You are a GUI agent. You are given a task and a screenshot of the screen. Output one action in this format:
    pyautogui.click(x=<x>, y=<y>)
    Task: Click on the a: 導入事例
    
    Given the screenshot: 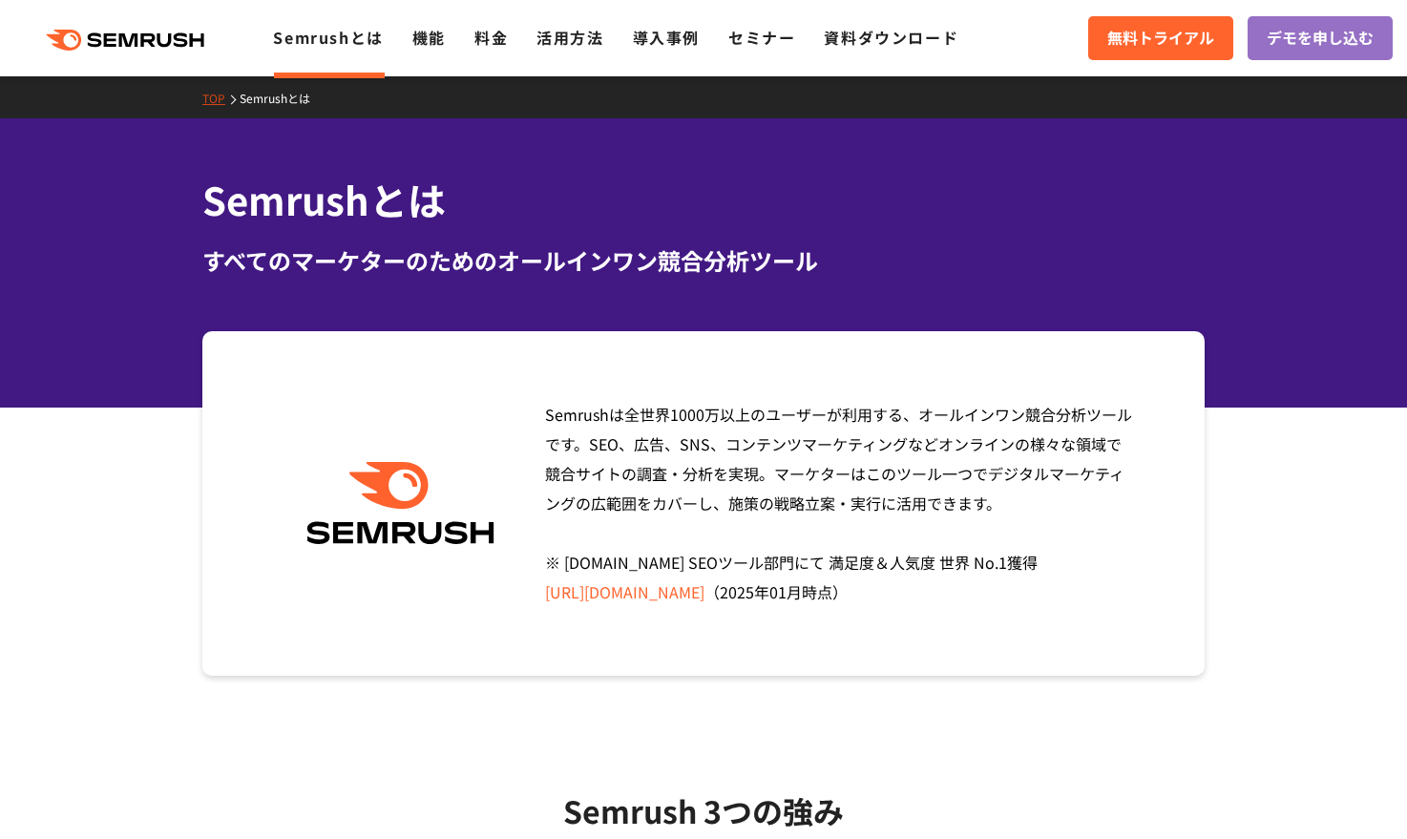 What is the action you would take?
    pyautogui.click(x=666, y=37)
    